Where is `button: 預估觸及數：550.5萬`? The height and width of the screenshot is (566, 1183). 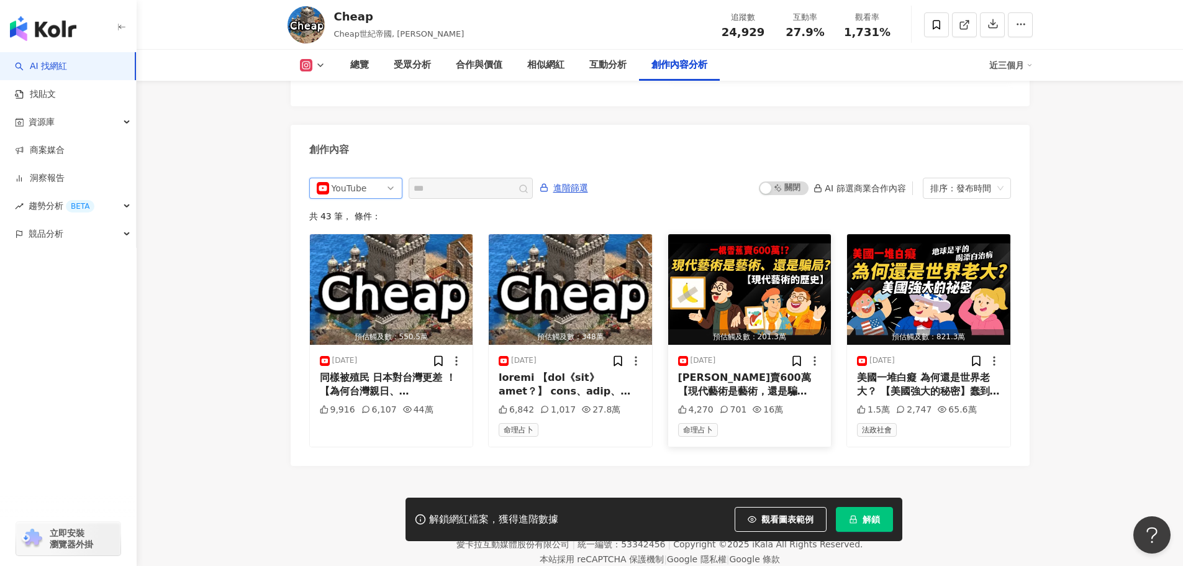
button: 預估觸及數：550.5萬 is located at coordinates (391, 289).